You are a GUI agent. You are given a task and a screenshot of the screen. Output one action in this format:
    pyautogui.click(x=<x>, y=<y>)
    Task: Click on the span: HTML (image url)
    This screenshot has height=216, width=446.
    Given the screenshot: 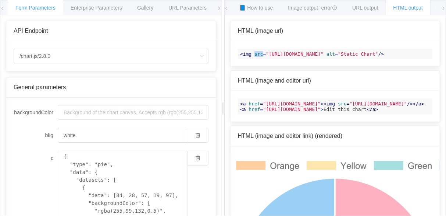 What is the action you would take?
    pyautogui.click(x=261, y=31)
    